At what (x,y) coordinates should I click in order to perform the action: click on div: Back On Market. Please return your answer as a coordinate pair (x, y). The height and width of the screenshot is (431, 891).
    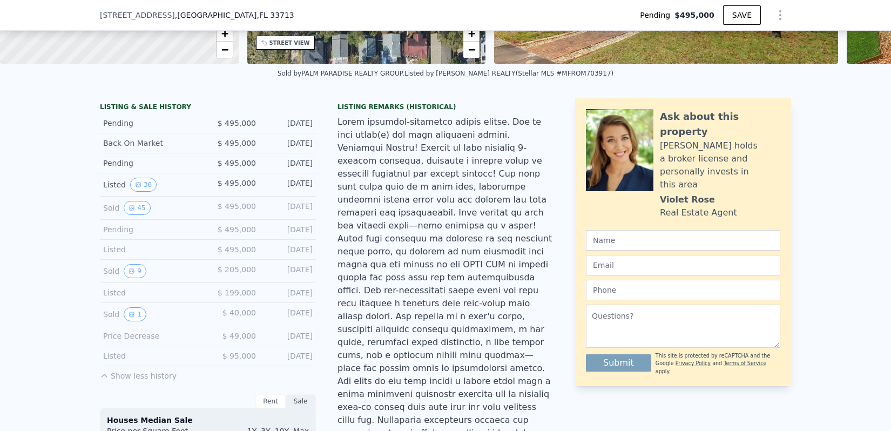
    Looking at the image, I should click on (151, 143).